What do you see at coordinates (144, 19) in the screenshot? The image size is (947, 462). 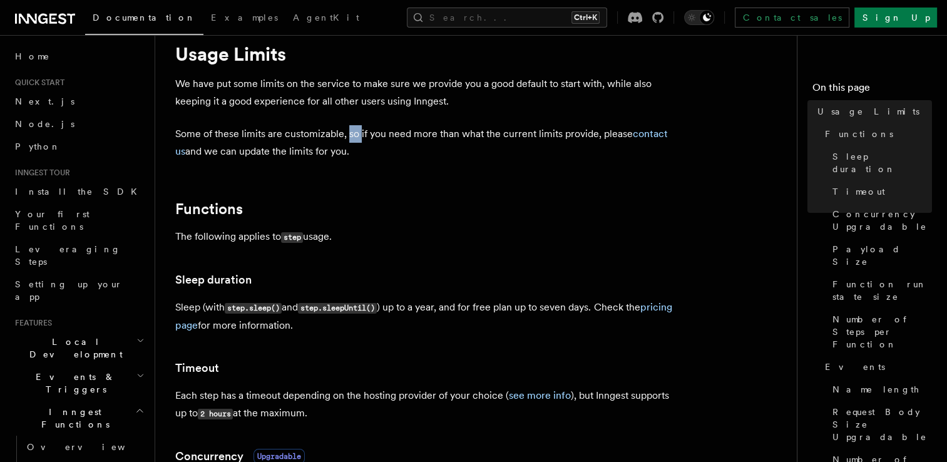 I see `a: Documentation` at bounding box center [144, 19].